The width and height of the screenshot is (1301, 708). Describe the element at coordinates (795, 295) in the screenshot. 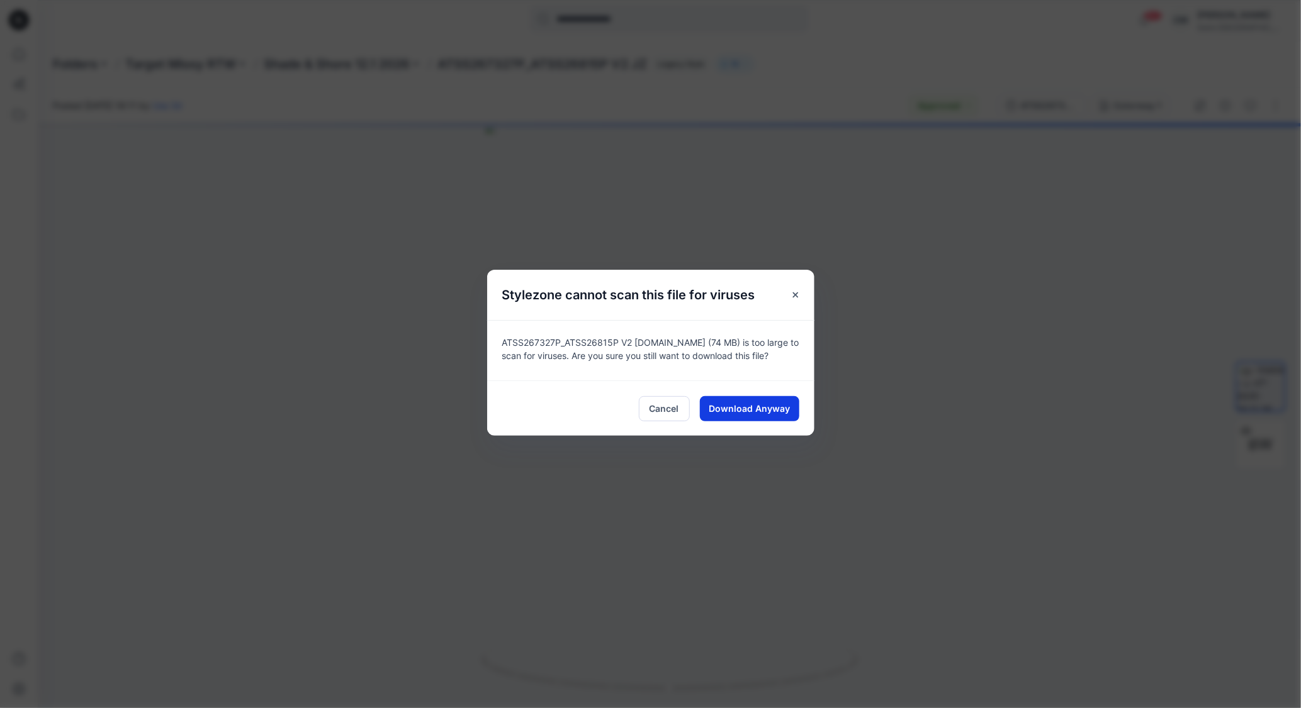

I see `button: Close` at that location.